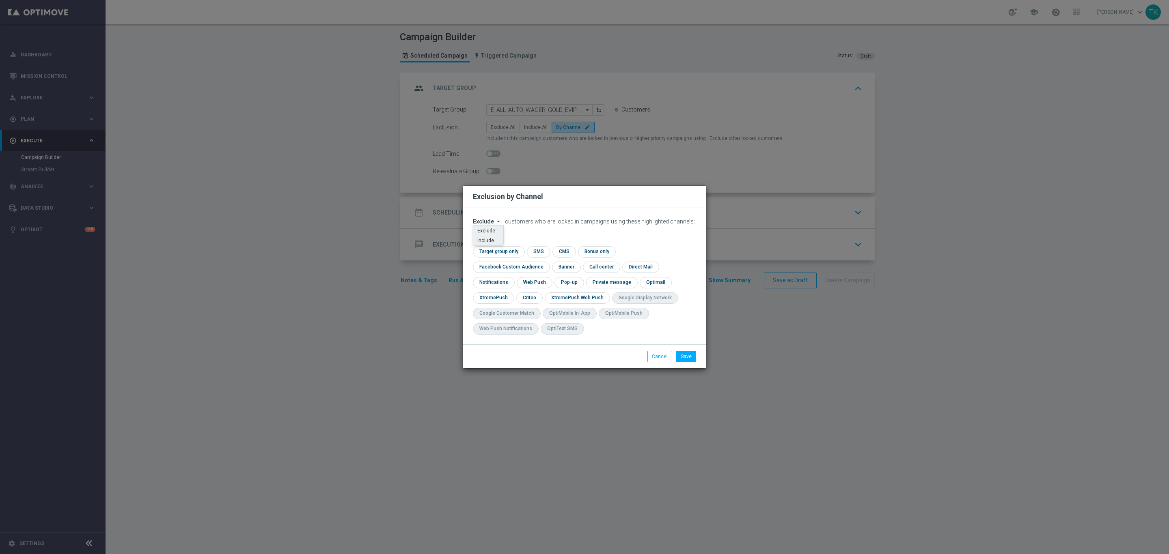 The height and width of the screenshot is (554, 1169). I want to click on div: OptiText SMS, so click(562, 329).